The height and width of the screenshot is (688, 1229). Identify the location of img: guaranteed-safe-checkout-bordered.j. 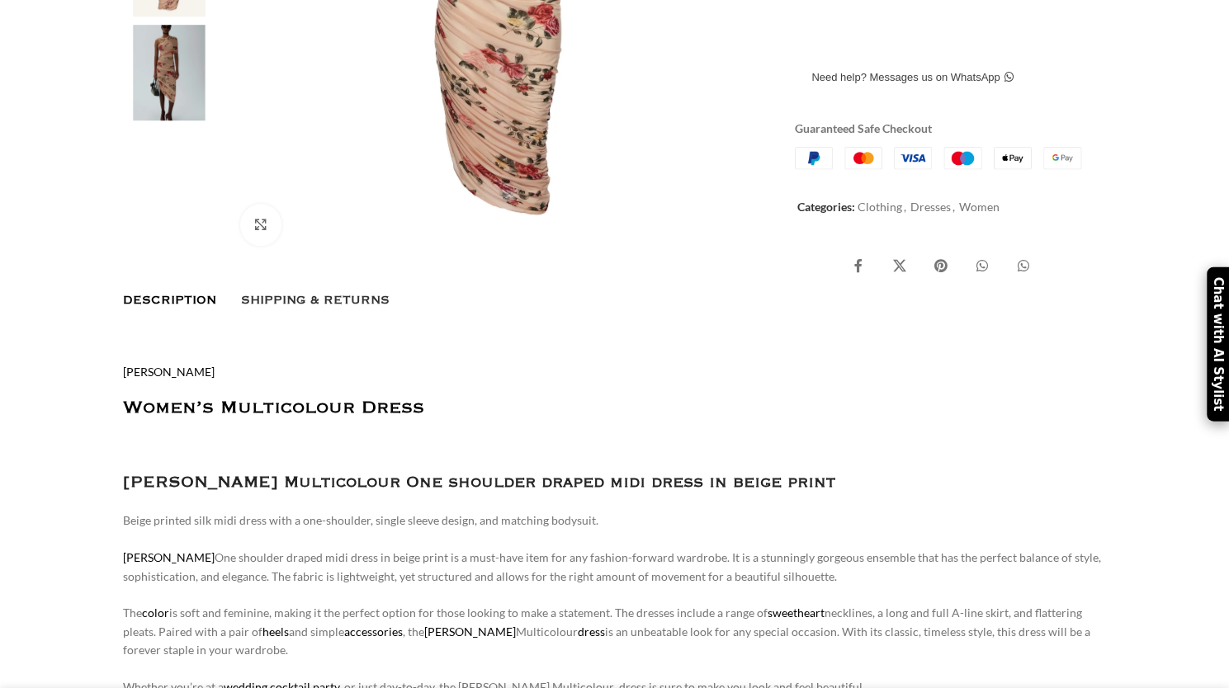
(937, 158).